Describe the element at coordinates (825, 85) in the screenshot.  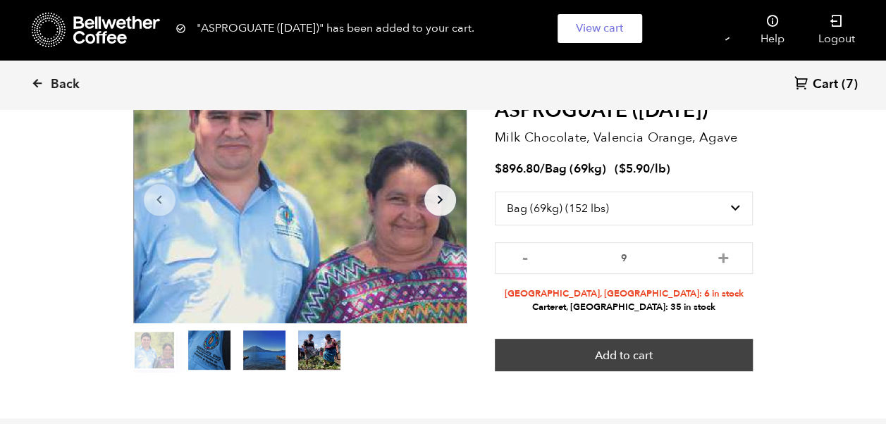
I see `span: Cart` at that location.